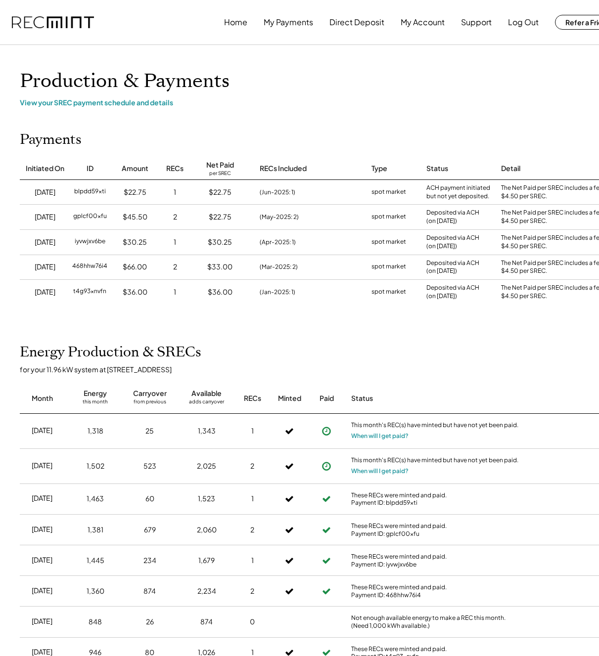  What do you see at coordinates (435, 530) in the screenshot?
I see `div: These RECs were minted and paid. Payment ID: gplcf00xfu` at bounding box center [435, 530].